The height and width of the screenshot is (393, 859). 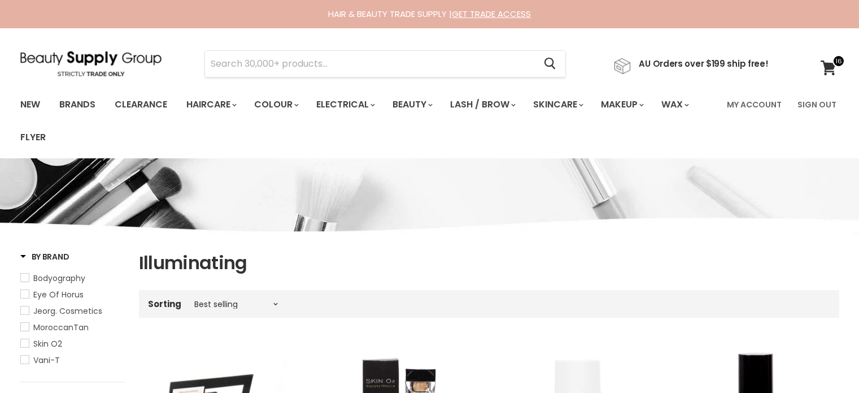 What do you see at coordinates (558, 105) in the screenshot?
I see `a: Skincare` at bounding box center [558, 105].